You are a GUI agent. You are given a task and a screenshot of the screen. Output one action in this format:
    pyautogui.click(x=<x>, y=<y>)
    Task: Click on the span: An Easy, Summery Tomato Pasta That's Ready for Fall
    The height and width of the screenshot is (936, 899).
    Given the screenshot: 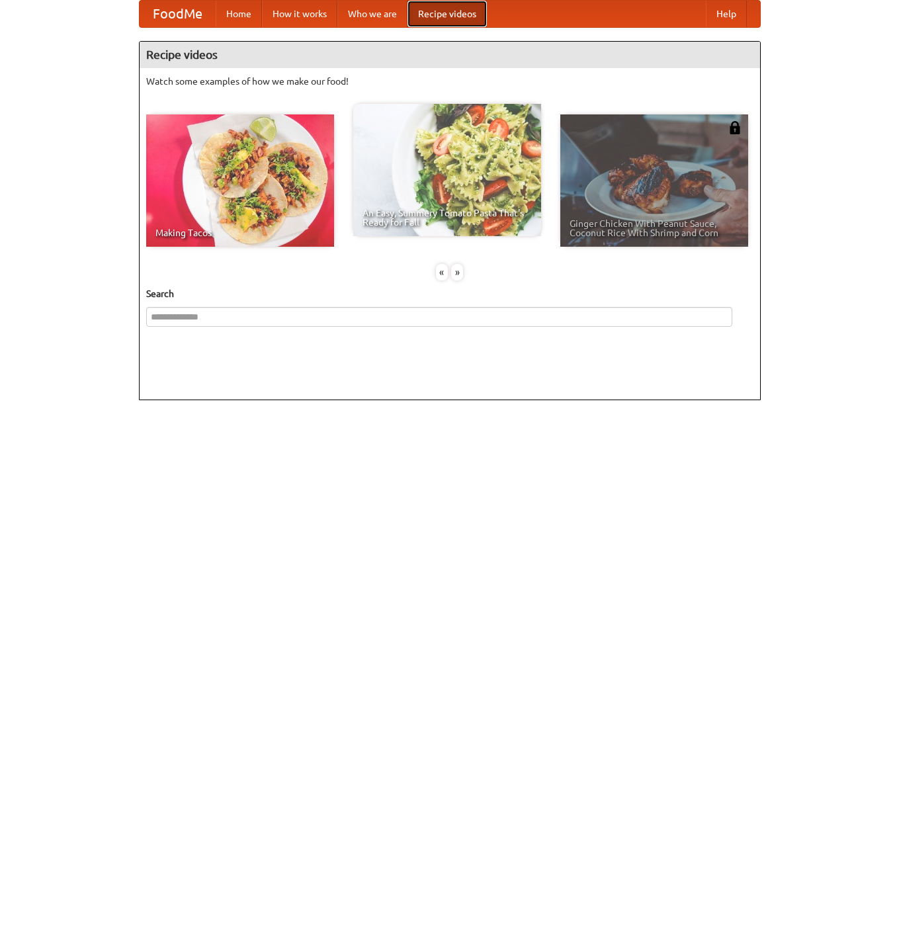 What is the action you would take?
    pyautogui.click(x=447, y=218)
    